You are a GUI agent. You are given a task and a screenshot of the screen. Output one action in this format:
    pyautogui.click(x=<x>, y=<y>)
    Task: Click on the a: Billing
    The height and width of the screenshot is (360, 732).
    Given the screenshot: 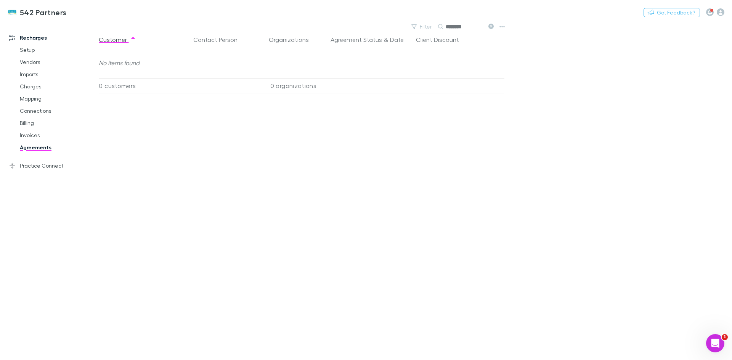 What is the action you would take?
    pyautogui.click(x=58, y=123)
    